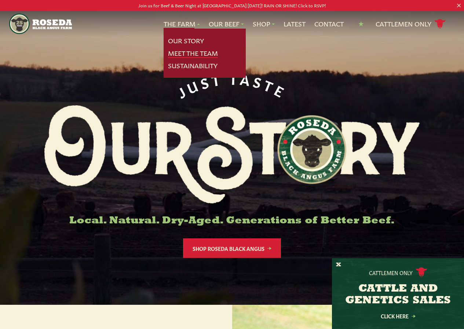 Image resolution: width=464 pixels, height=329 pixels. What do you see at coordinates (186, 41) in the screenshot?
I see `a: Our Story` at bounding box center [186, 41].